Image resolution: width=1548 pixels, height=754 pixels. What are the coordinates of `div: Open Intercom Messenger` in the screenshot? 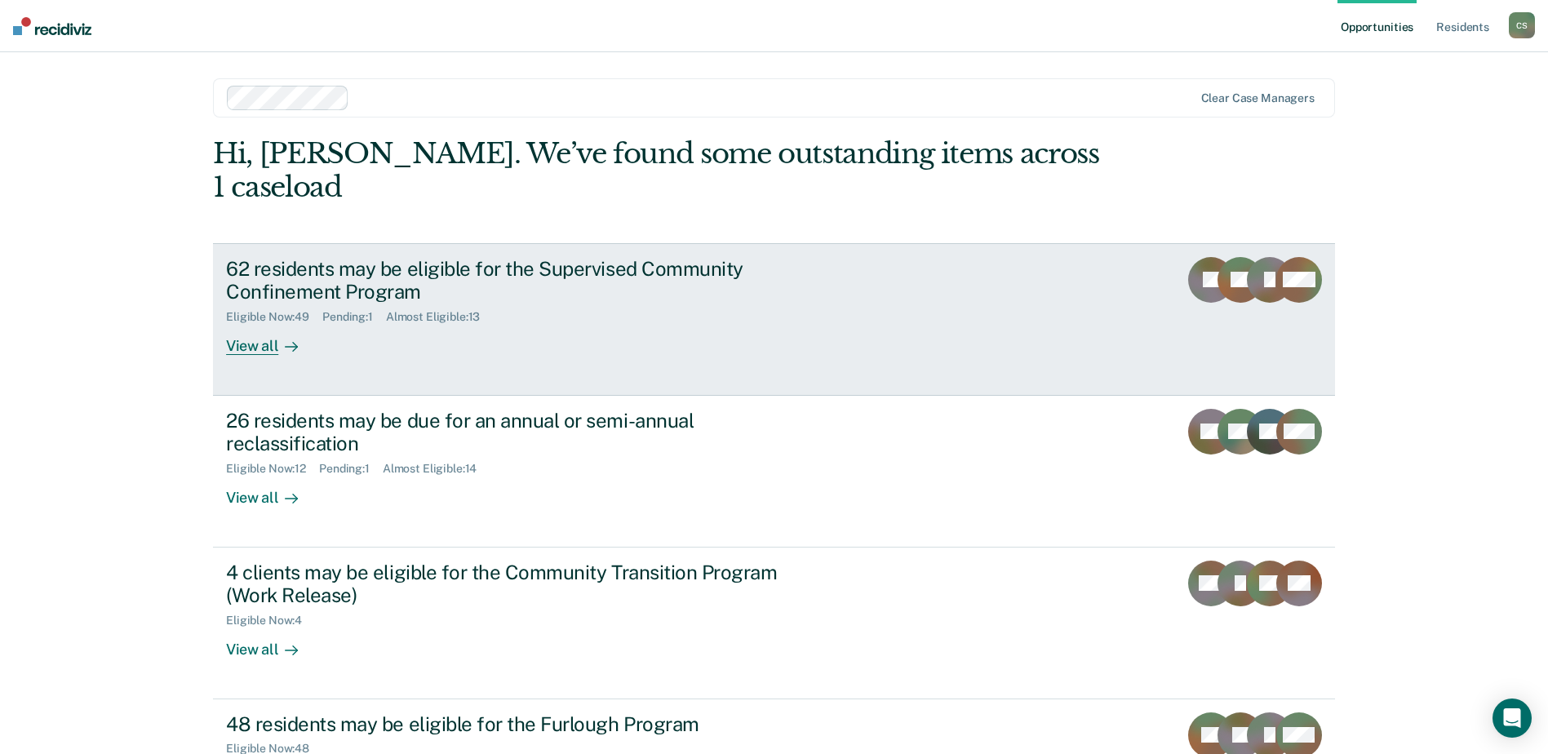 It's located at (1513, 718).